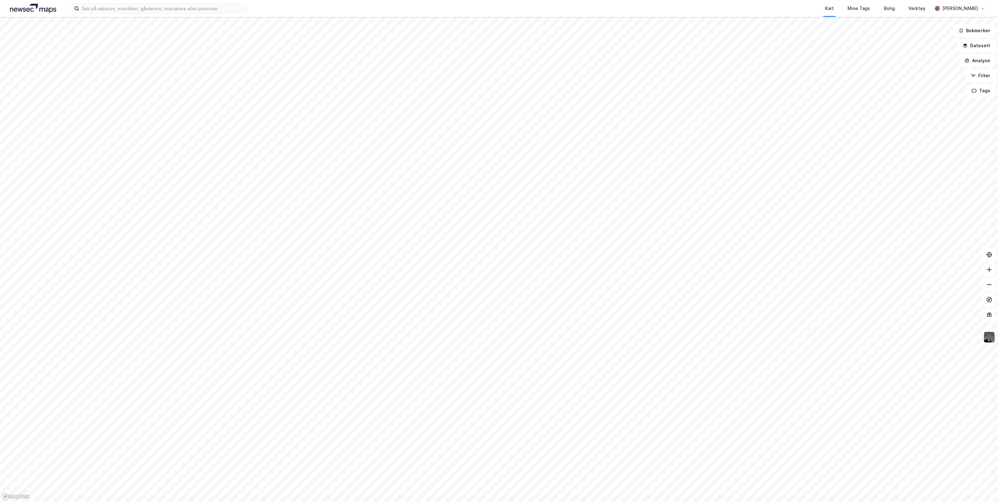 Image resolution: width=998 pixels, height=502 pixels. What do you see at coordinates (980, 91) in the screenshot?
I see `button: Tags` at bounding box center [980, 91].